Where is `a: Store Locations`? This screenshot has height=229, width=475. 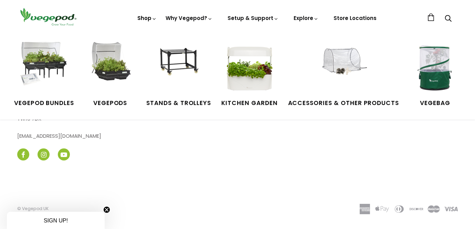 a: Store Locations is located at coordinates (355, 18).